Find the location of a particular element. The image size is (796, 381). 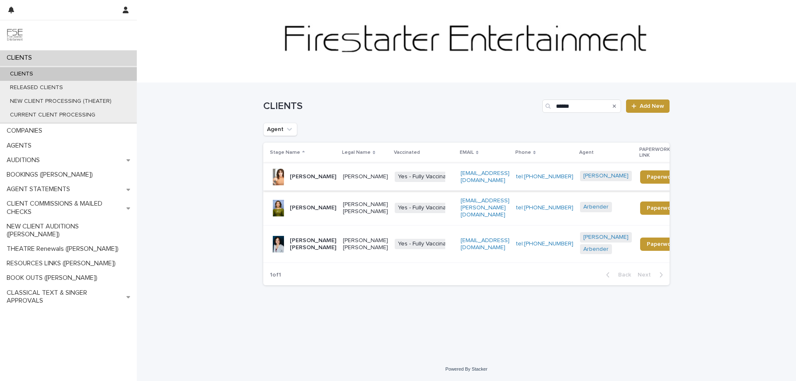

span: Back is located at coordinates (622, 275).